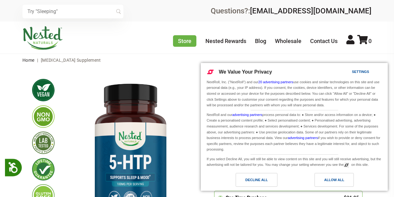 Image resolution: width=394 pixels, height=197 pixels. I want to click on img: gmofree, so click(43, 117).